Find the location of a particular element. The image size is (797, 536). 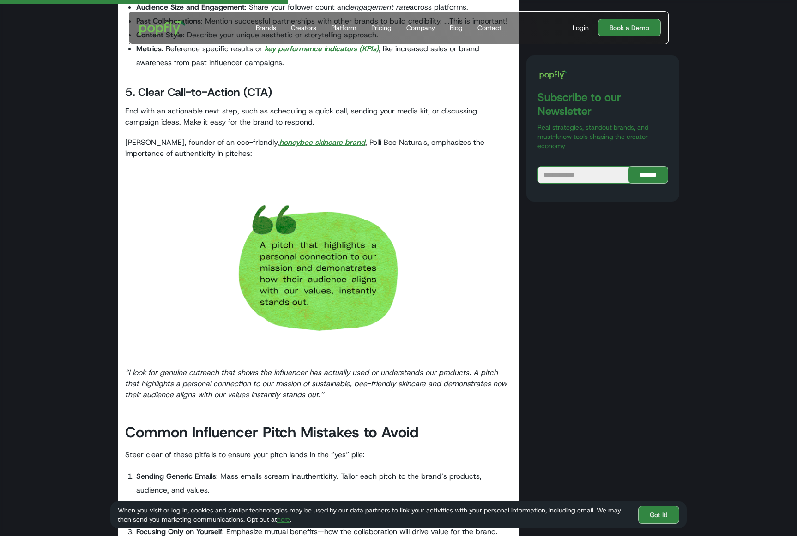

a: Blog is located at coordinates (456, 28).